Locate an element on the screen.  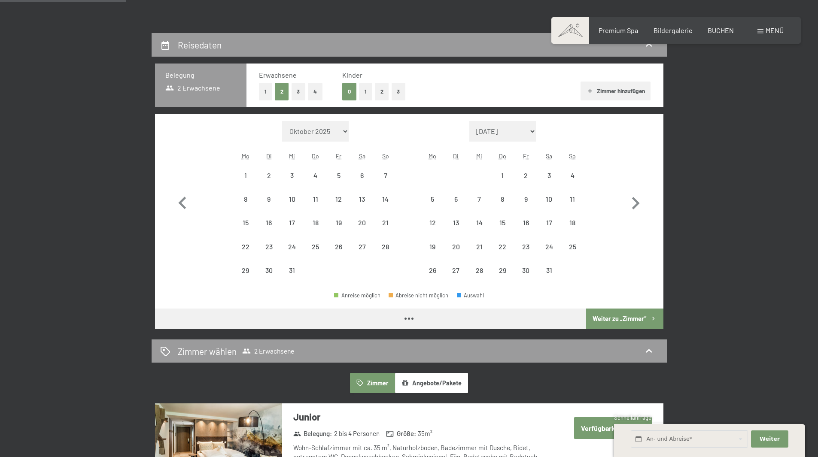
button: Vorheriger Monat is located at coordinates (183, 202).